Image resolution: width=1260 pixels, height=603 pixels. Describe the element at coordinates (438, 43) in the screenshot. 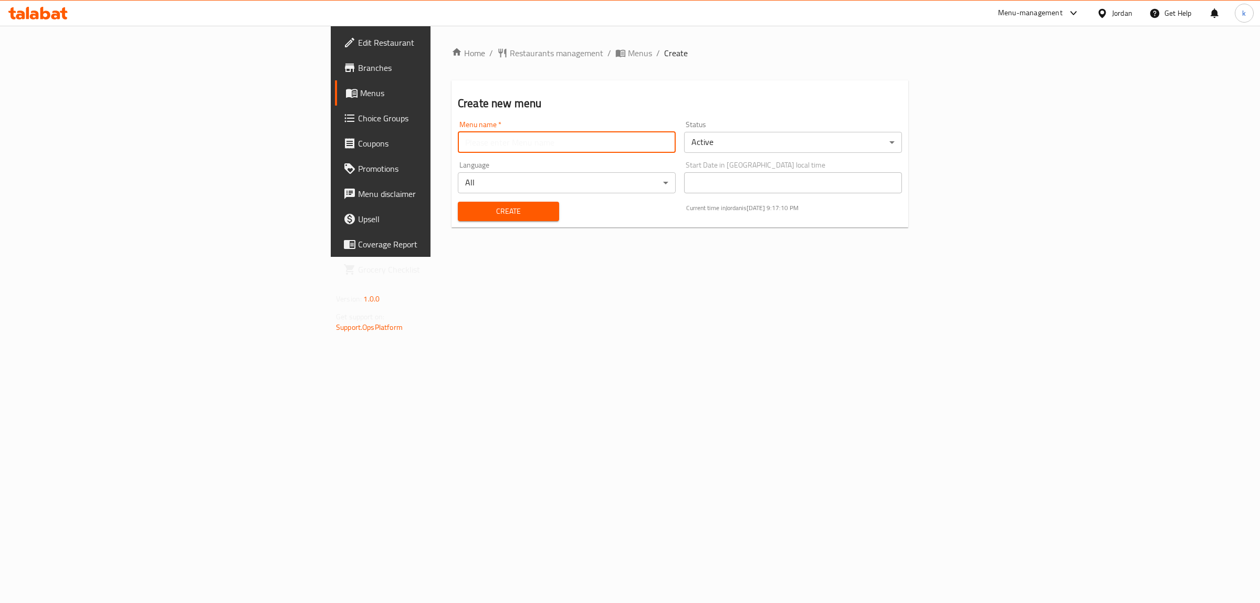

I see `a: Edit Restaurant` at that location.